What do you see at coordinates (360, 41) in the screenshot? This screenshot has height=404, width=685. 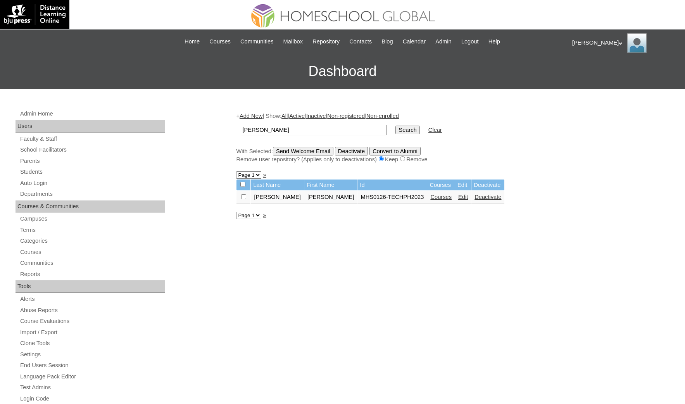 I see `span: Contacts` at bounding box center [360, 41].